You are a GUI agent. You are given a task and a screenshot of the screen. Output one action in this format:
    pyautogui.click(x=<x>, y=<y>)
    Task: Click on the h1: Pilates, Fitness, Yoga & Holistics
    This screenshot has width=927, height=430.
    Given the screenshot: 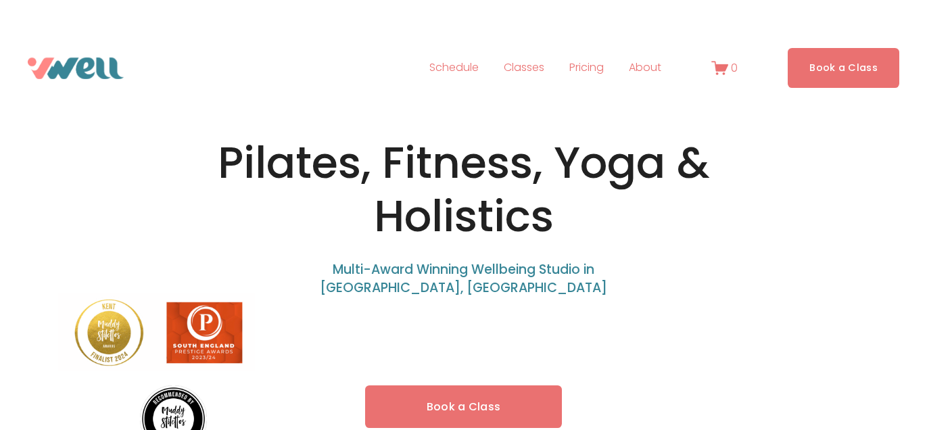 What is the action you would take?
    pyautogui.click(x=463, y=190)
    